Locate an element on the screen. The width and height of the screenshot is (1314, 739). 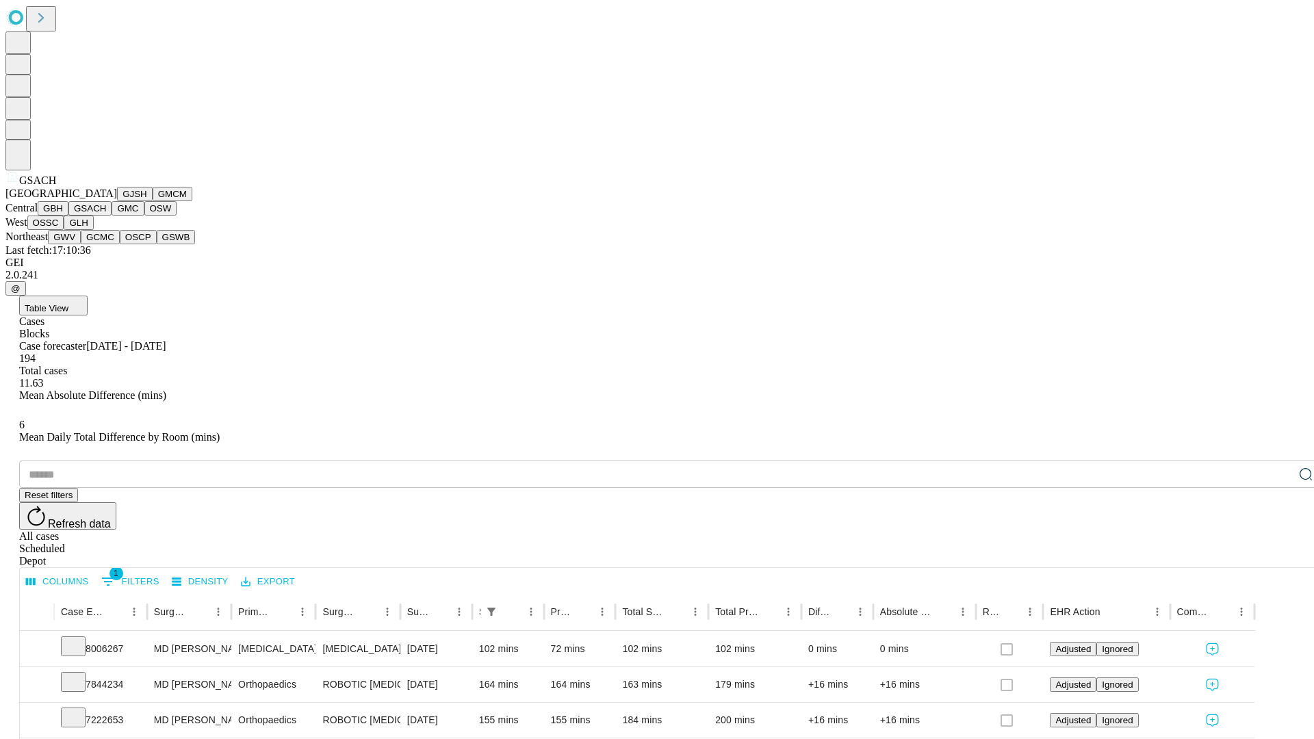
div: Total Scheduled Duration is located at coordinates (643, 612).